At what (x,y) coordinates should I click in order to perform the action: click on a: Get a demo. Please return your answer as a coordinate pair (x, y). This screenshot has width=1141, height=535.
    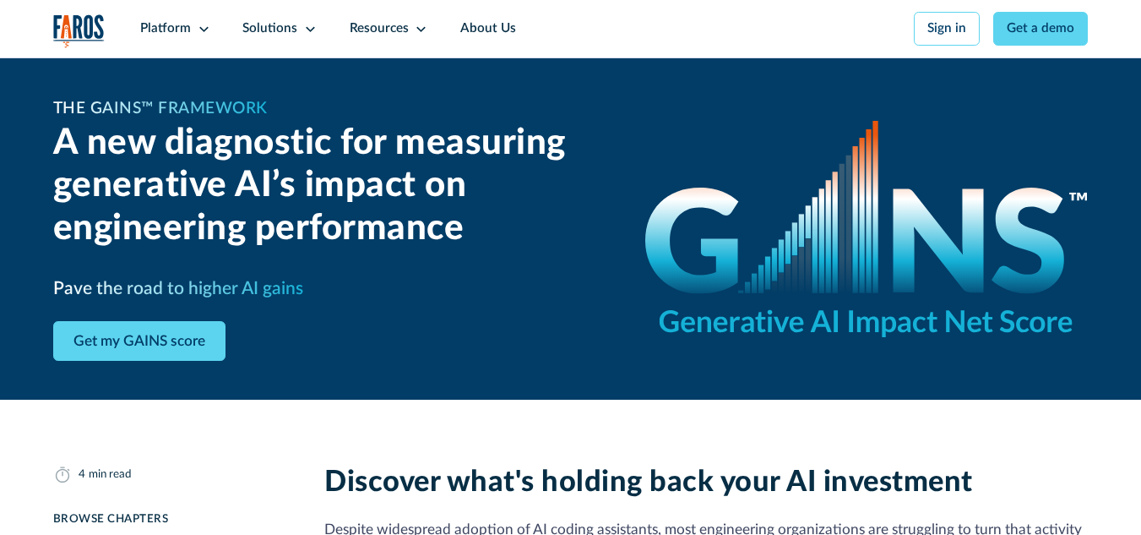
    Looking at the image, I should click on (1041, 29).